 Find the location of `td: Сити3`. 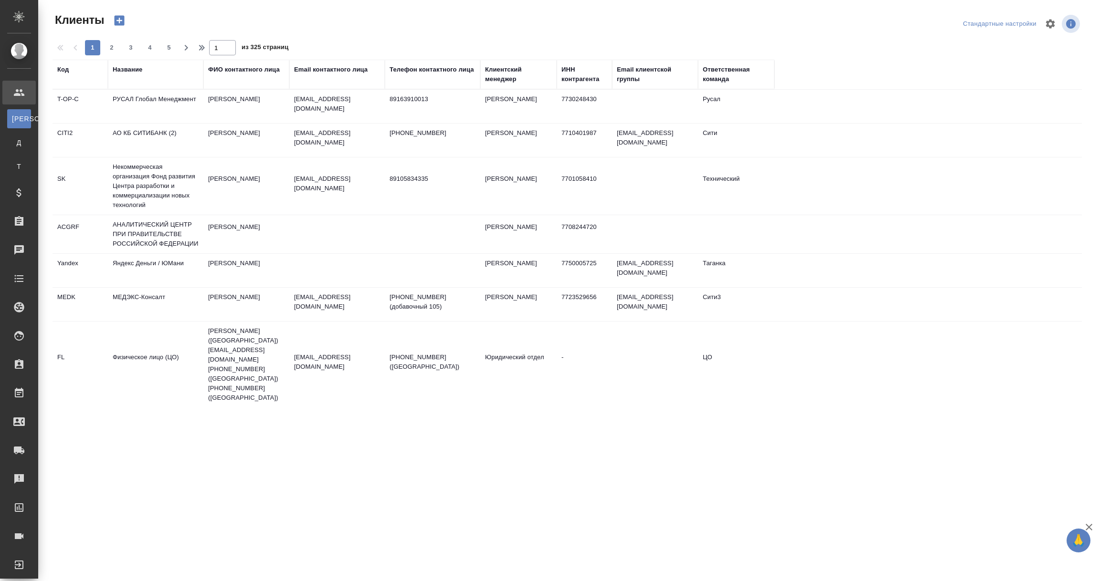

td: Сити3 is located at coordinates (736, 305).